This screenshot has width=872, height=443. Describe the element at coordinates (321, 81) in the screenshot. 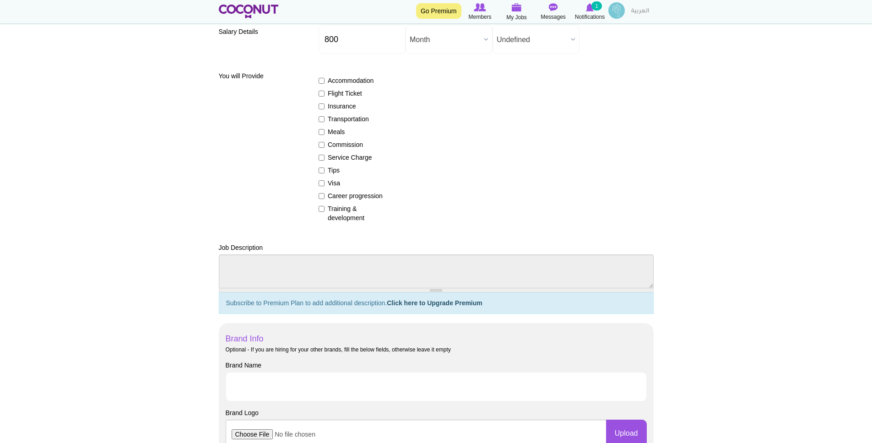

I see `input: Accommodation` at that location.